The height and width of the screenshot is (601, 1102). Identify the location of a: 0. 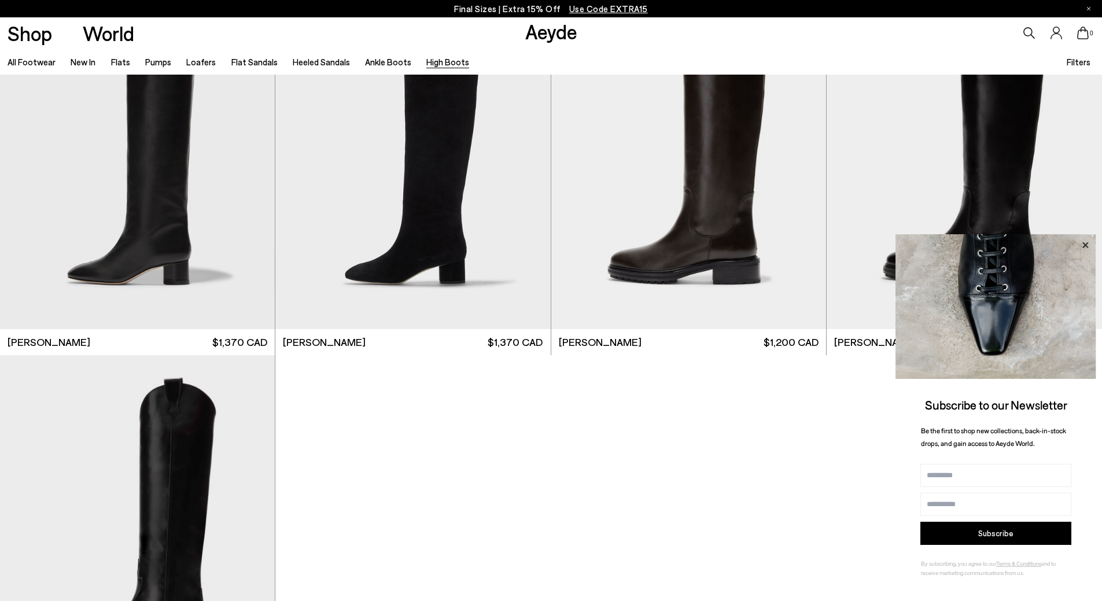
(1083, 33).